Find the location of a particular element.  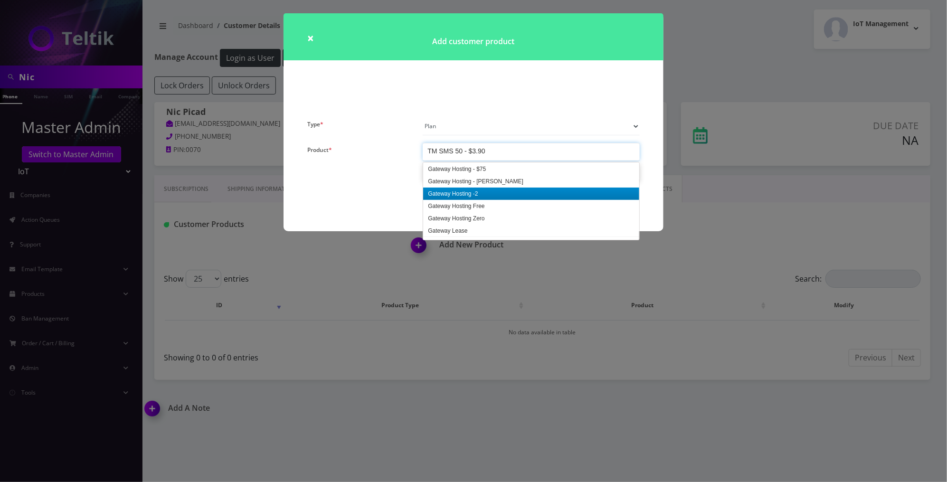

h1: Add customer product is located at coordinates (474, 37).